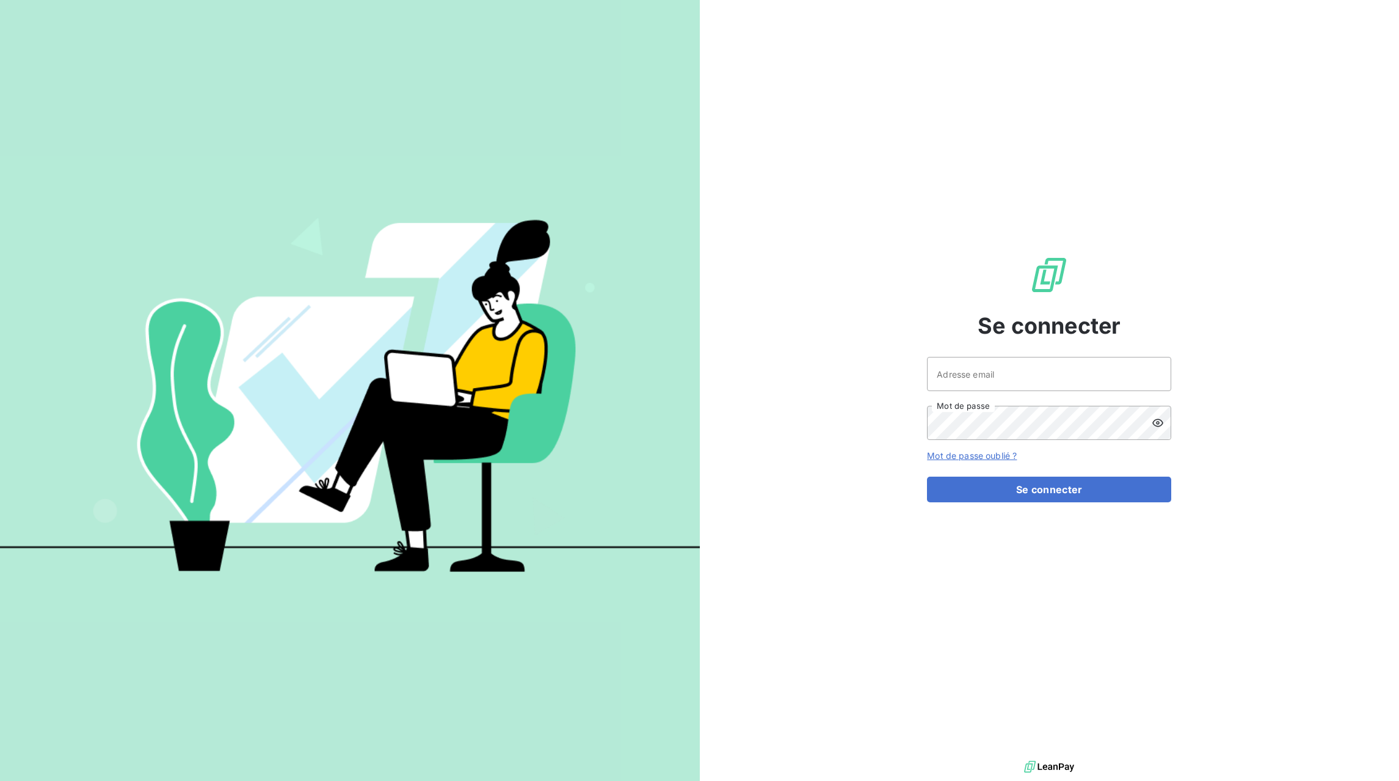  Describe the element at coordinates (1049, 374) in the screenshot. I see `input: placeholder` at that location.